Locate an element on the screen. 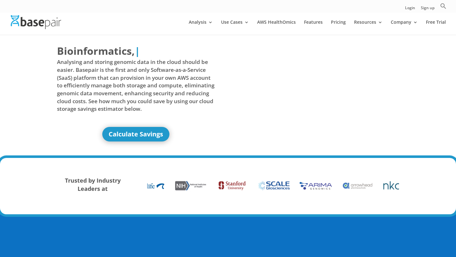  a: Search Icon Link is located at coordinates (444, 8).